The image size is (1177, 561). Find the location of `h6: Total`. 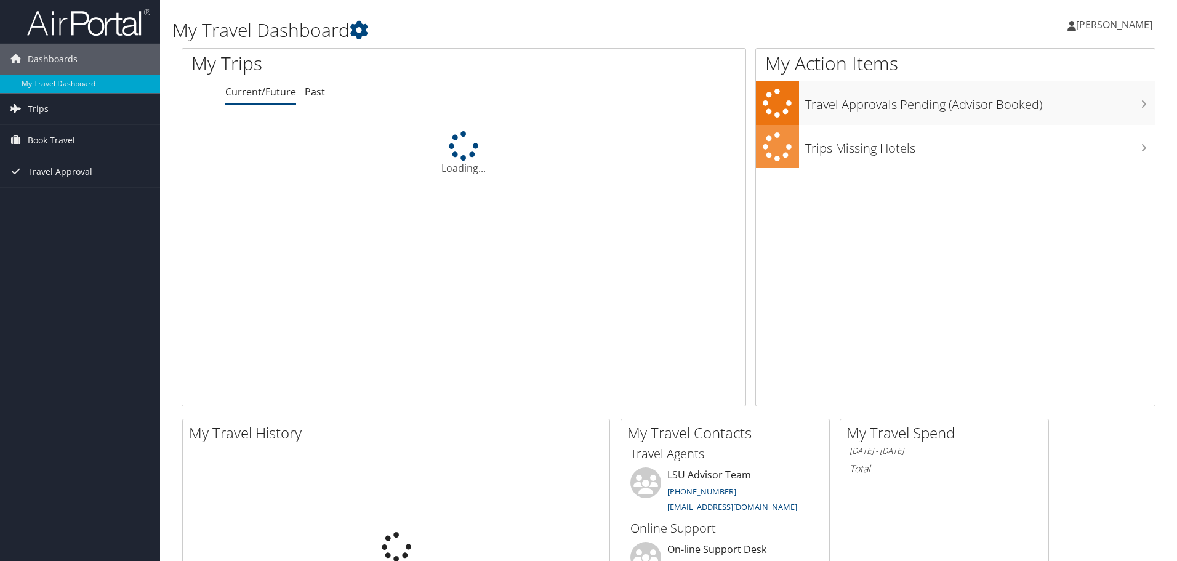

h6: Total is located at coordinates (944, 469).